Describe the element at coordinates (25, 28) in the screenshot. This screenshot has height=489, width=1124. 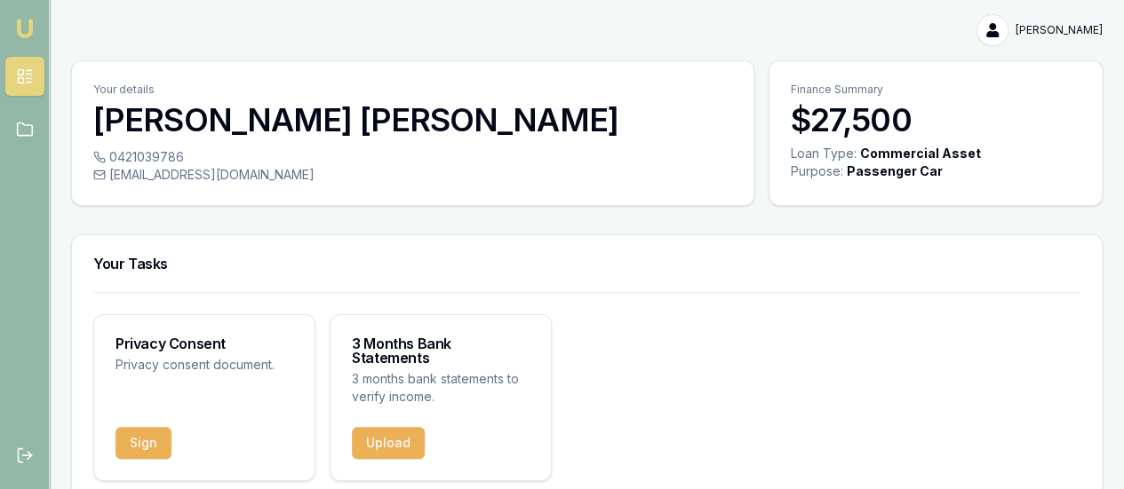
I see `img: emu-icon-u.png` at that location.